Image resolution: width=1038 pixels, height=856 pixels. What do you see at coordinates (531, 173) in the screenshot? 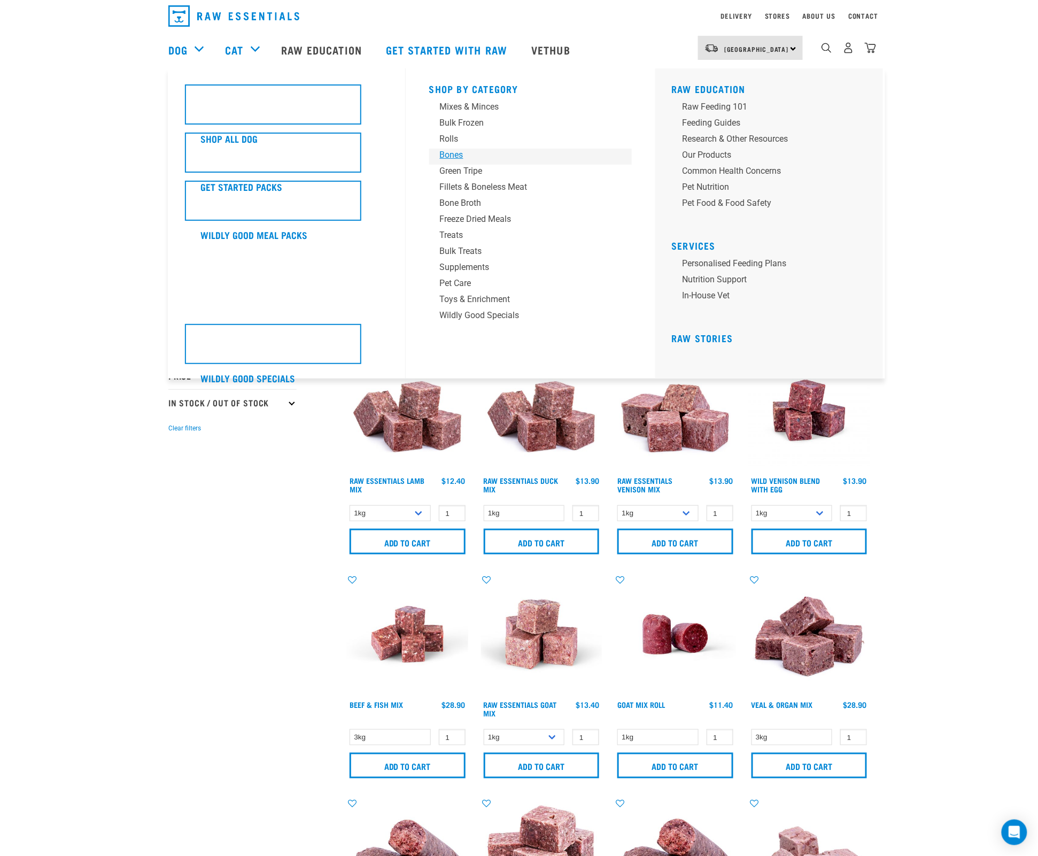
I see `a: Green Tripe` at bounding box center [531, 173].